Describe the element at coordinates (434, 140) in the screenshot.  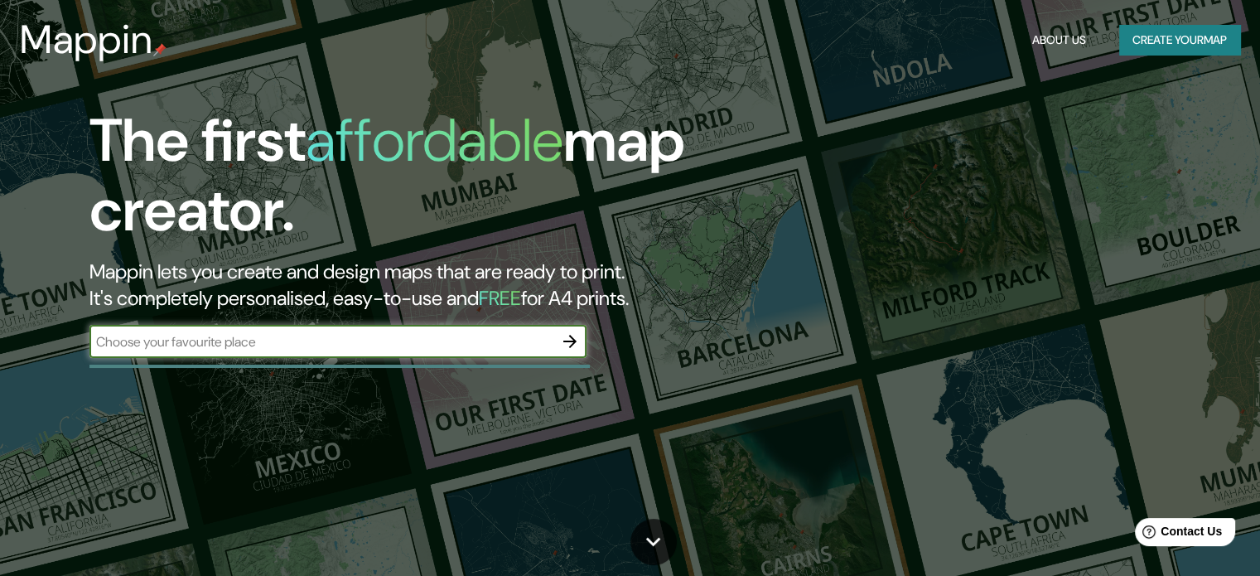
I see `h1: affordable` at that location.